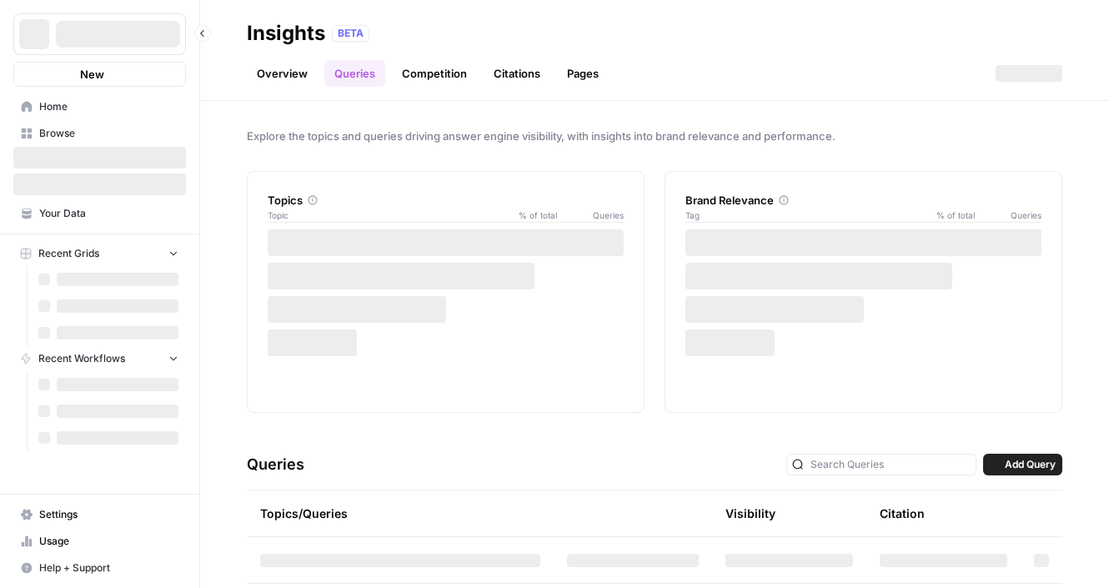 The width and height of the screenshot is (1109, 588). Describe the element at coordinates (99, 358) in the screenshot. I see `button: Recent Workflows` at that location.